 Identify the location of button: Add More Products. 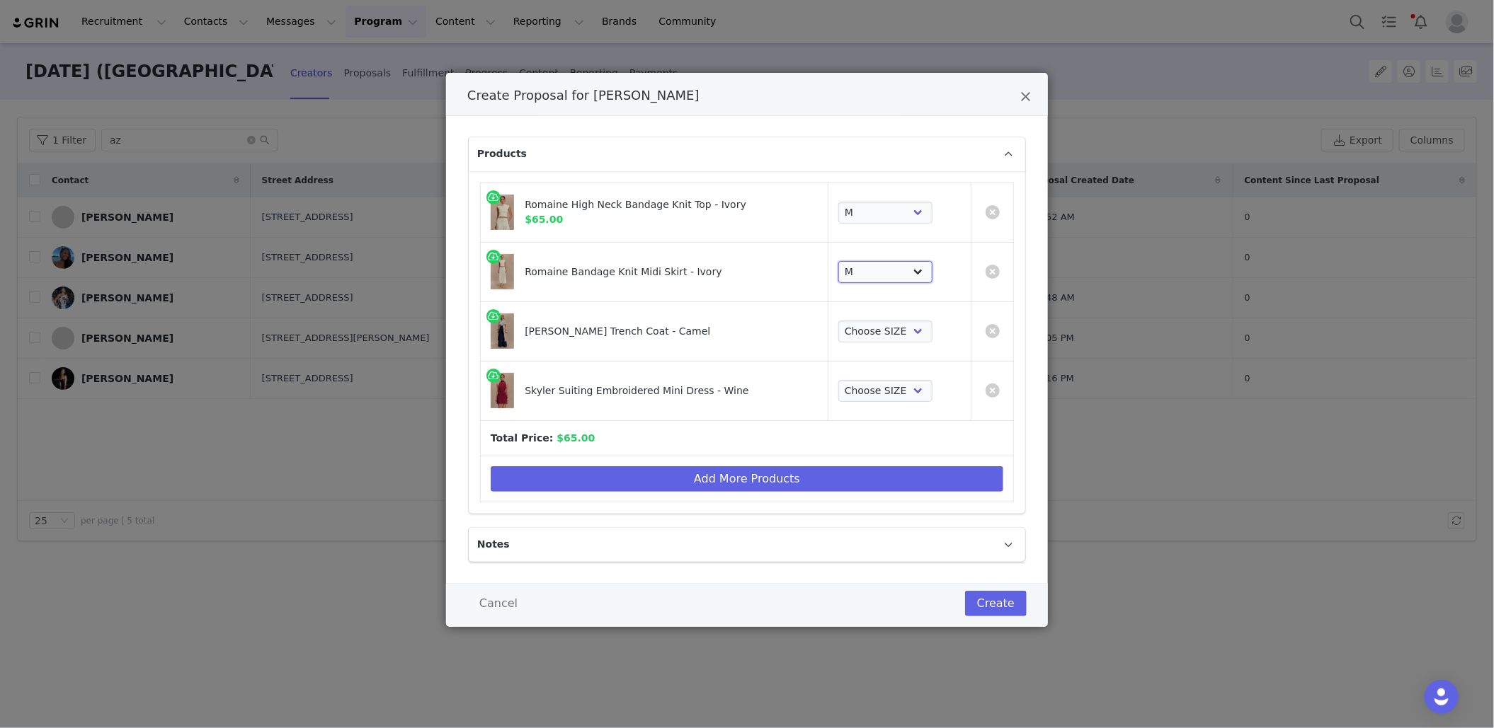
(747, 479).